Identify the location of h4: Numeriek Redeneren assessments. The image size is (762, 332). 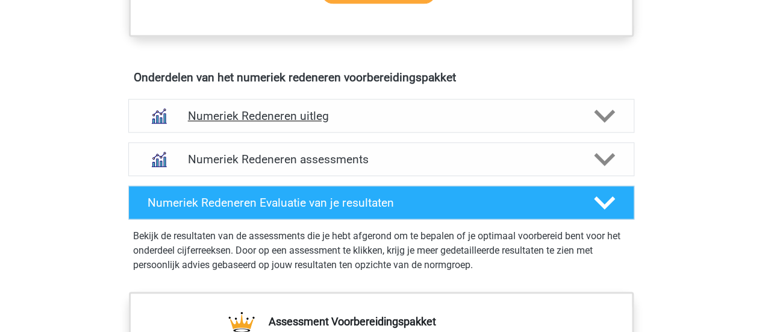
(381, 159).